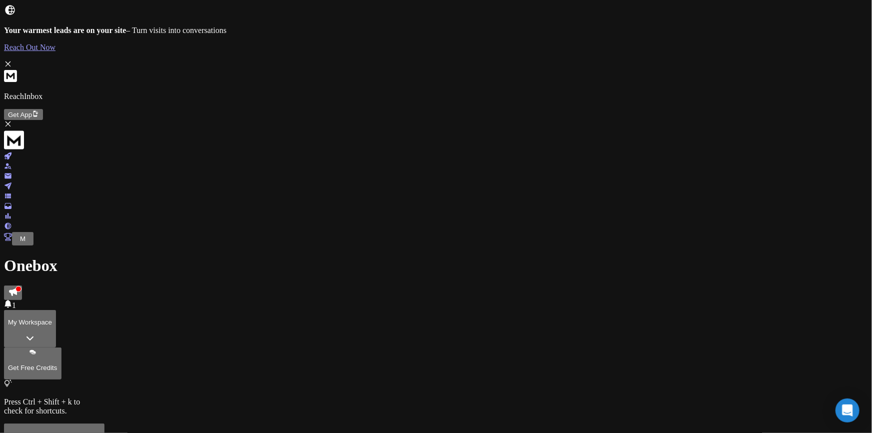  Describe the element at coordinates (23, 114) in the screenshot. I see `button: Get App` at that location.